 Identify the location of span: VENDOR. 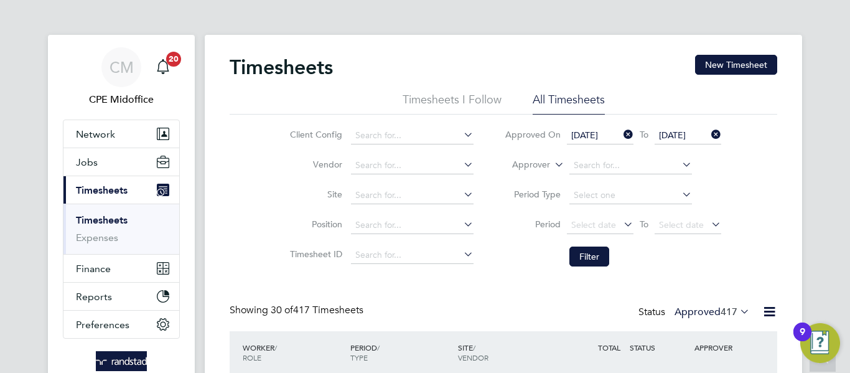
(473, 357).